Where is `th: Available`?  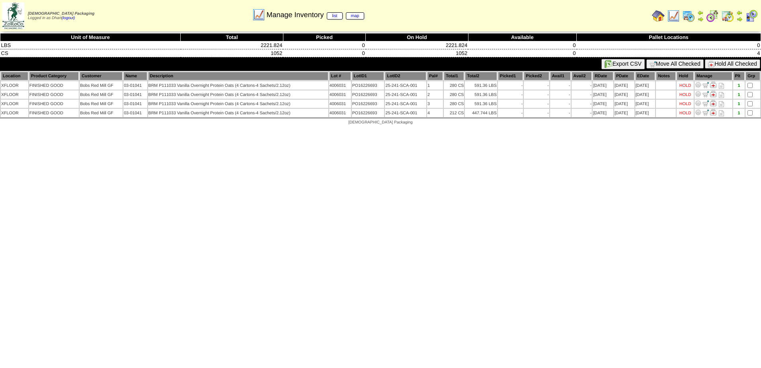 th: Available is located at coordinates (522, 37).